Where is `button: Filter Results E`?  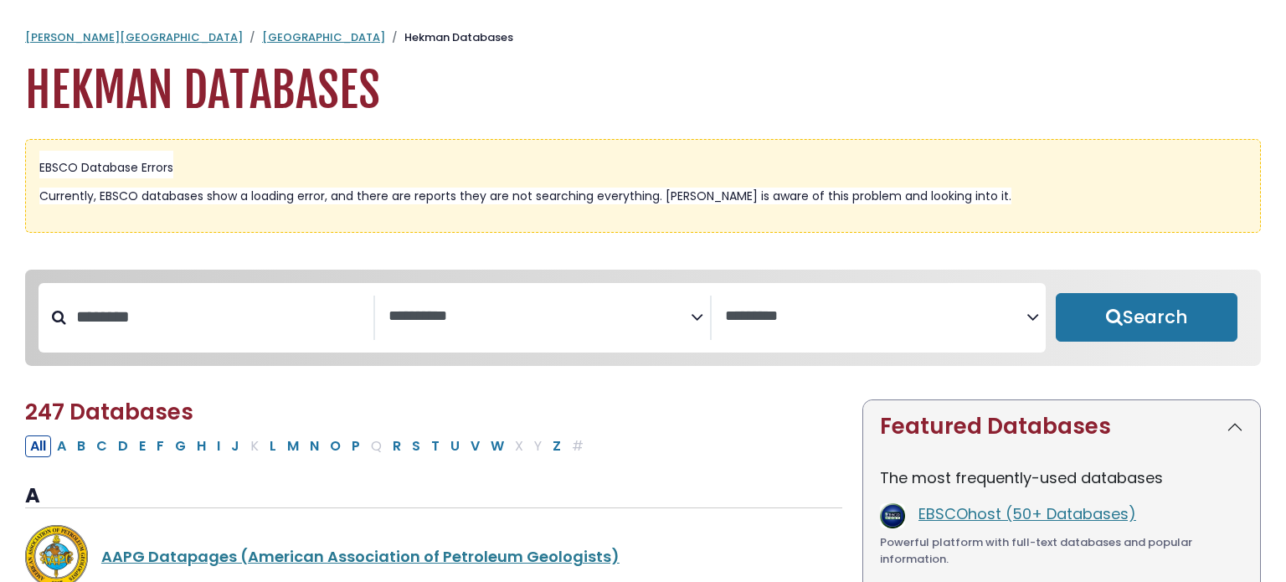
button: Filter Results E is located at coordinates (142, 446).